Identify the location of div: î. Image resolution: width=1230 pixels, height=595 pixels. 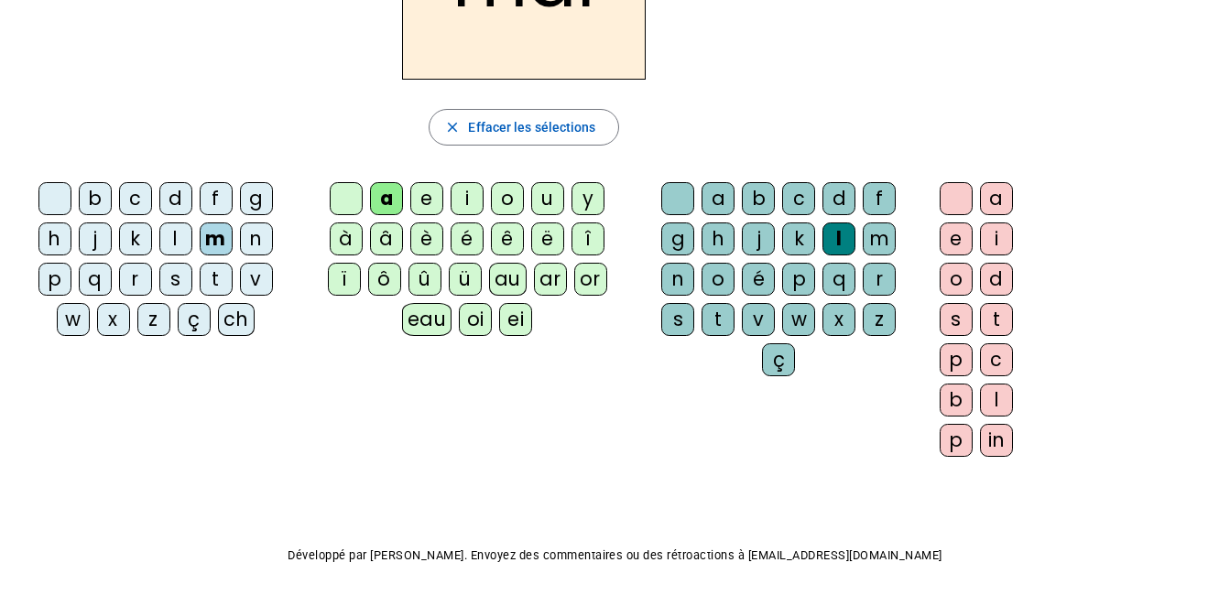
(588, 239).